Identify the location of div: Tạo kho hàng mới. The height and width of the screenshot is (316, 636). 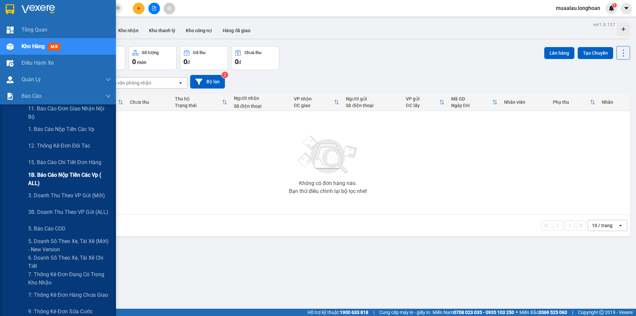
(623, 29).